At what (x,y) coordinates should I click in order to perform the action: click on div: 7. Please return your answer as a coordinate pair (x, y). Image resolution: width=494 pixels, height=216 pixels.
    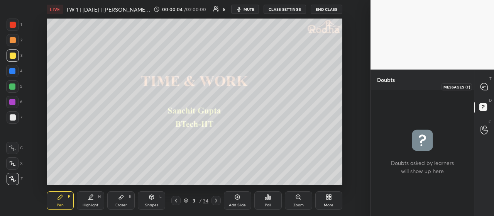
    Looking at the image, I should click on (14, 117).